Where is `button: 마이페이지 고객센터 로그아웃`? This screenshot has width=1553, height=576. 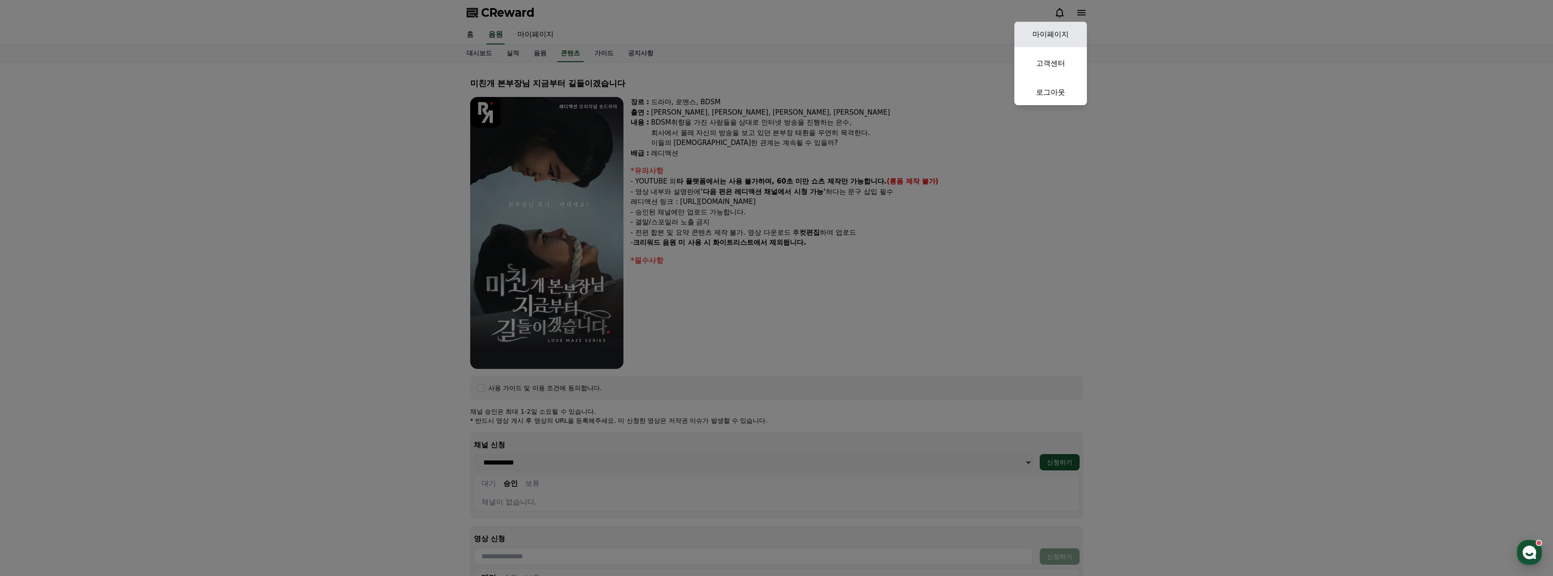 button: 마이페이지 고객센터 로그아웃 is located at coordinates (1050, 63).